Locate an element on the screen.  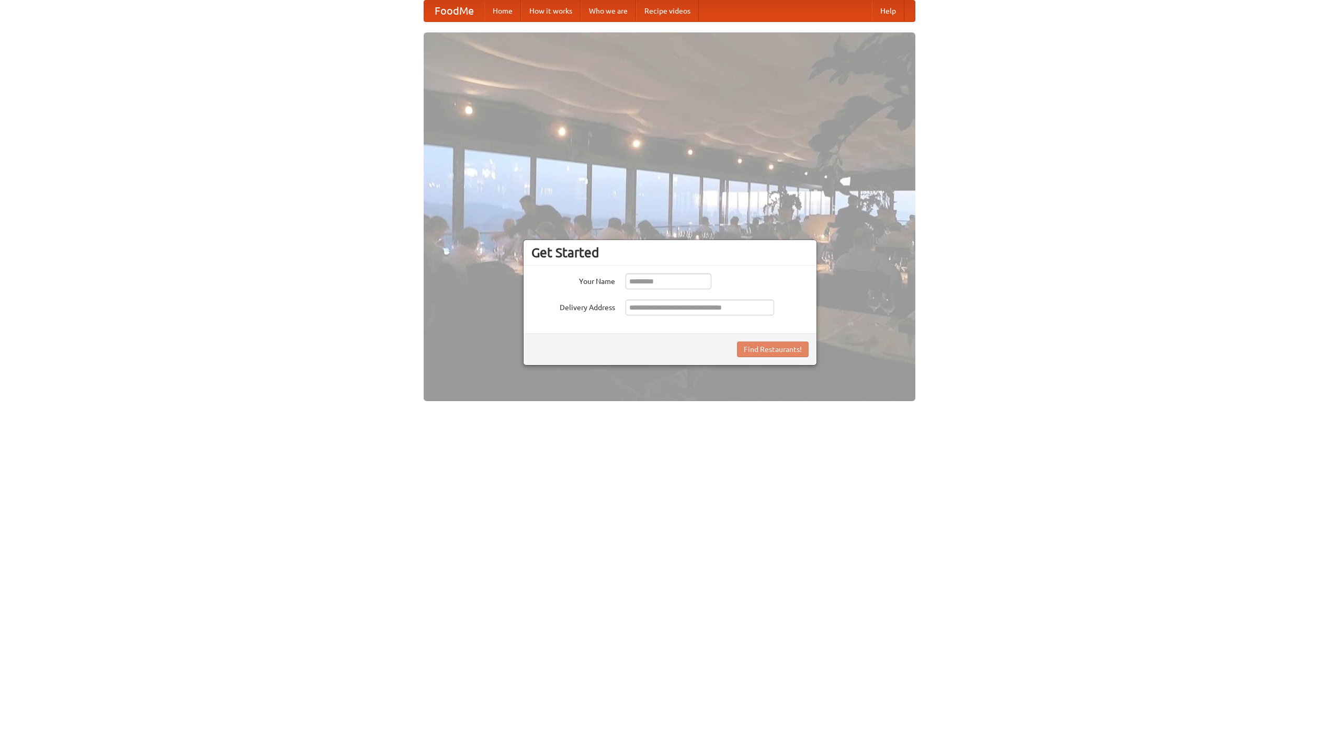
a: Who we are is located at coordinates (608, 11).